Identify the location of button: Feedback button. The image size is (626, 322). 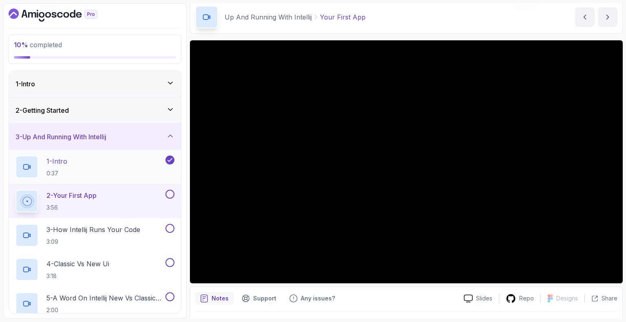
(312, 299).